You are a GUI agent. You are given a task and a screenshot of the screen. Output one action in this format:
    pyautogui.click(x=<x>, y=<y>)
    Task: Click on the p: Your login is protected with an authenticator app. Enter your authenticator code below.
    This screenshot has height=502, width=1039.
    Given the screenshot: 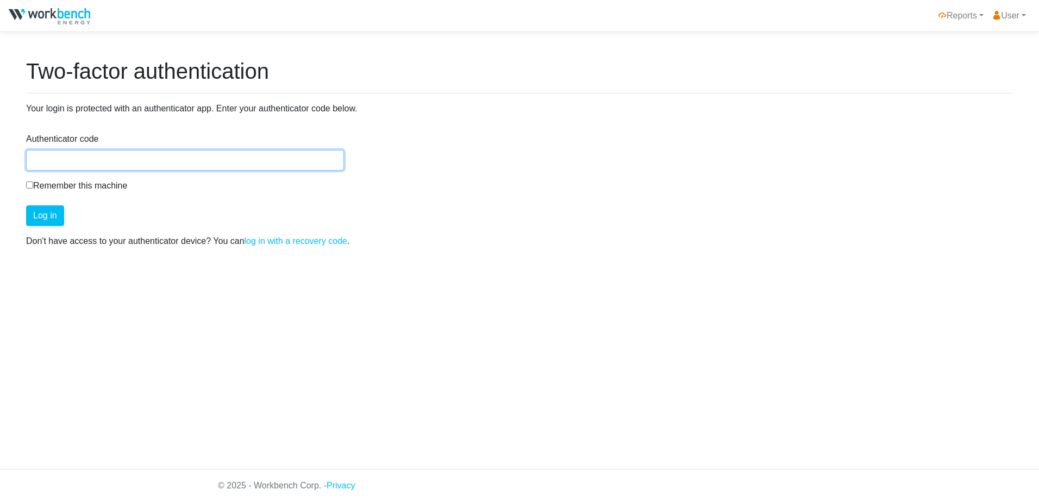 What is the action you would take?
    pyautogui.click(x=519, y=109)
    